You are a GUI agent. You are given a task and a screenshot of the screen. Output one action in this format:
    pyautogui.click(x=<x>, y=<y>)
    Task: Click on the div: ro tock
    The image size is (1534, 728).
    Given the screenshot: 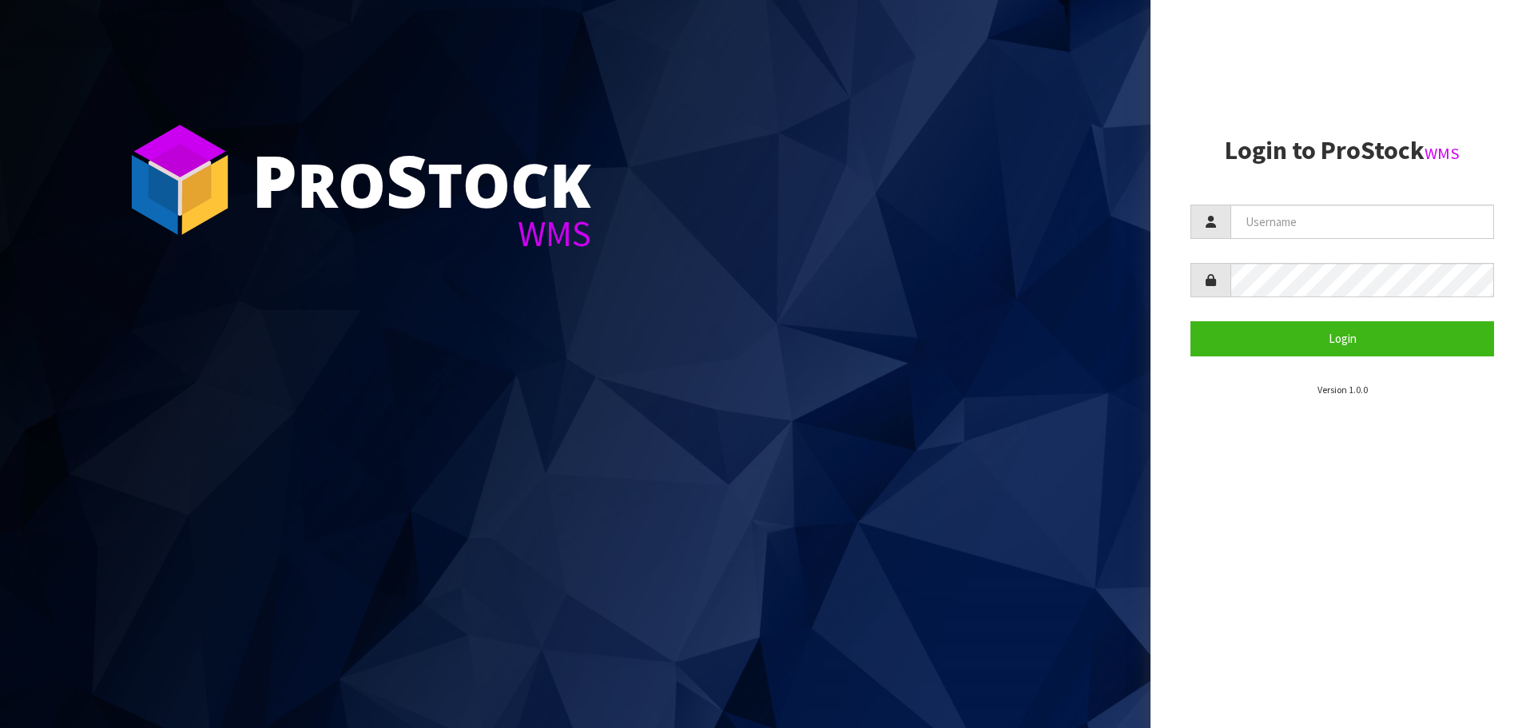 What is the action you would take?
    pyautogui.click(x=421, y=180)
    